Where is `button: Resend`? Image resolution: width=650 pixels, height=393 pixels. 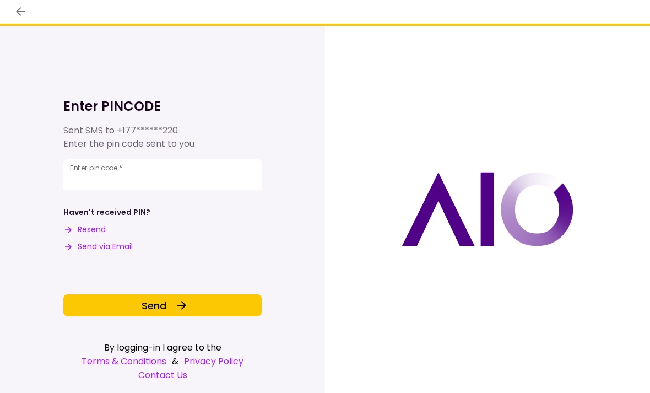 button: Resend is located at coordinates (84, 229).